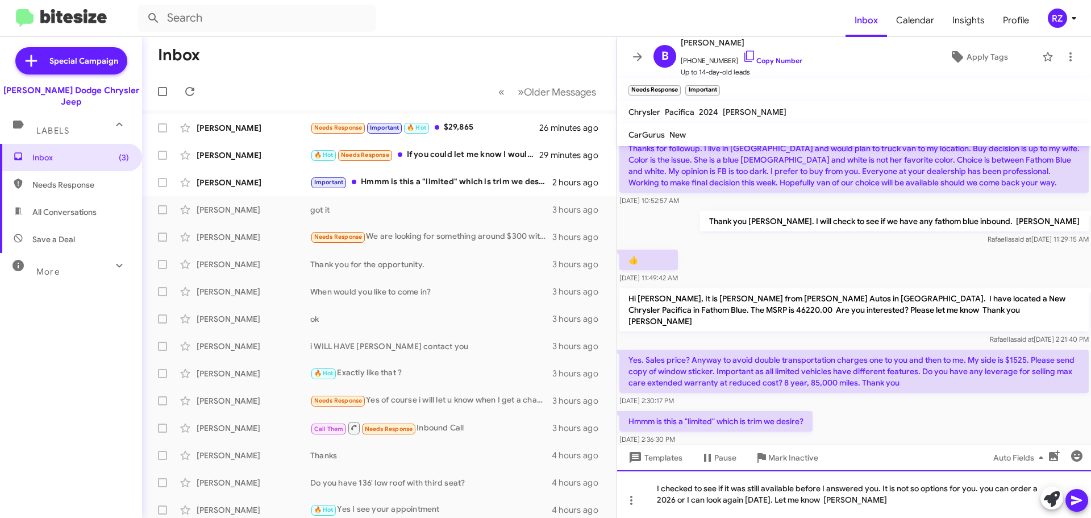 The height and width of the screenshot is (518, 1091). I want to click on div: Thanks, so click(431, 455).